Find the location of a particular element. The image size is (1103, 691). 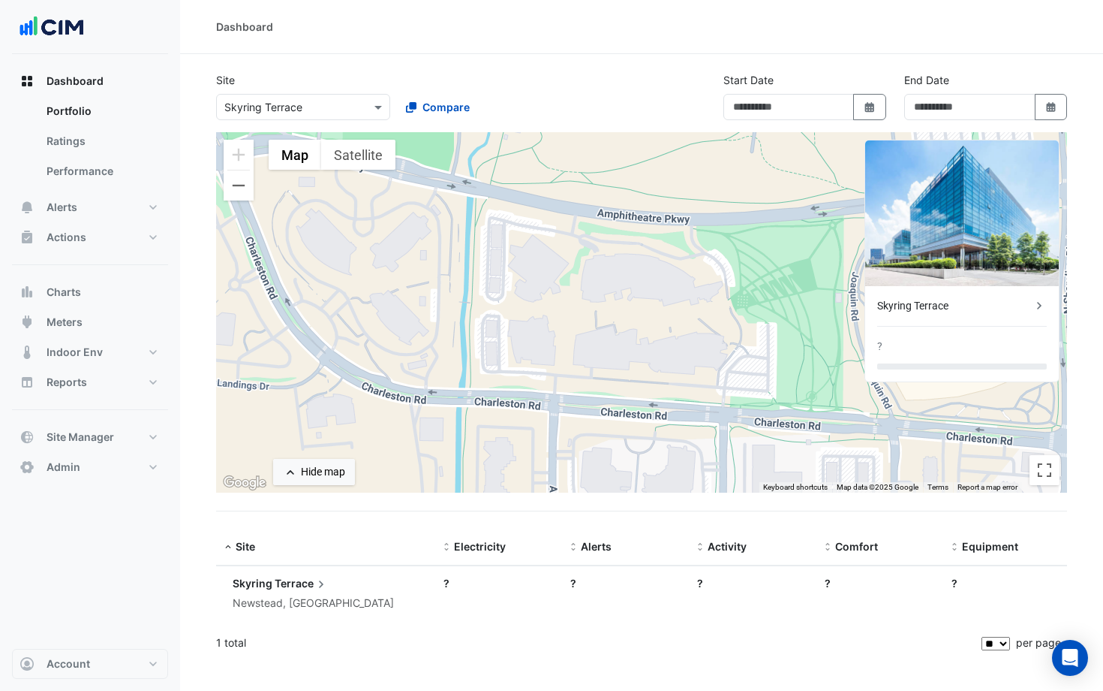

span: Comfort is located at coordinates (856, 546).